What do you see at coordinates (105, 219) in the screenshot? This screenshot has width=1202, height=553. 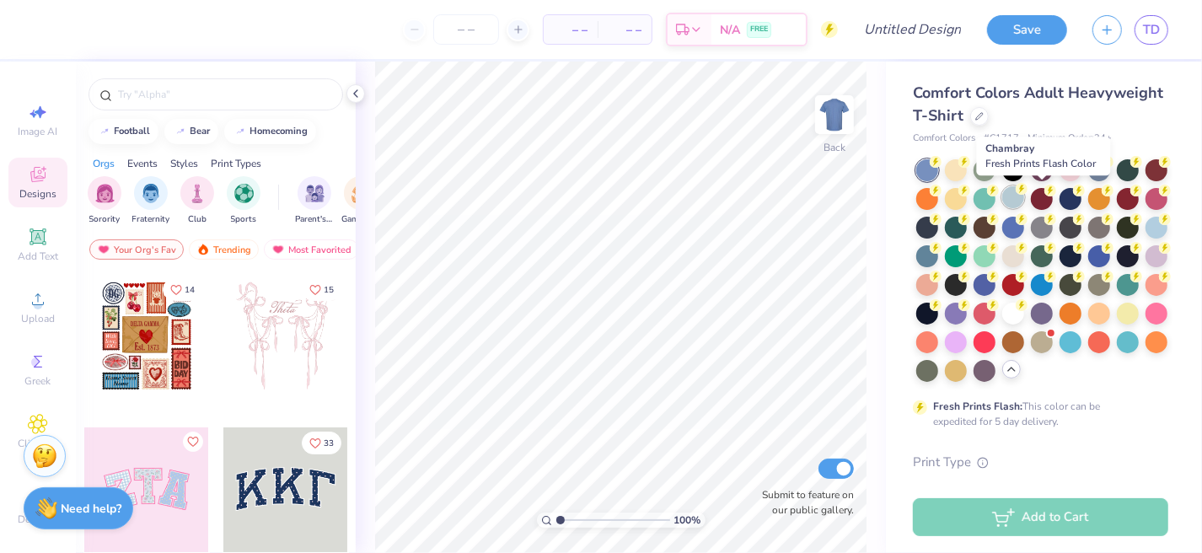 I see `span: Sorority` at bounding box center [105, 219].